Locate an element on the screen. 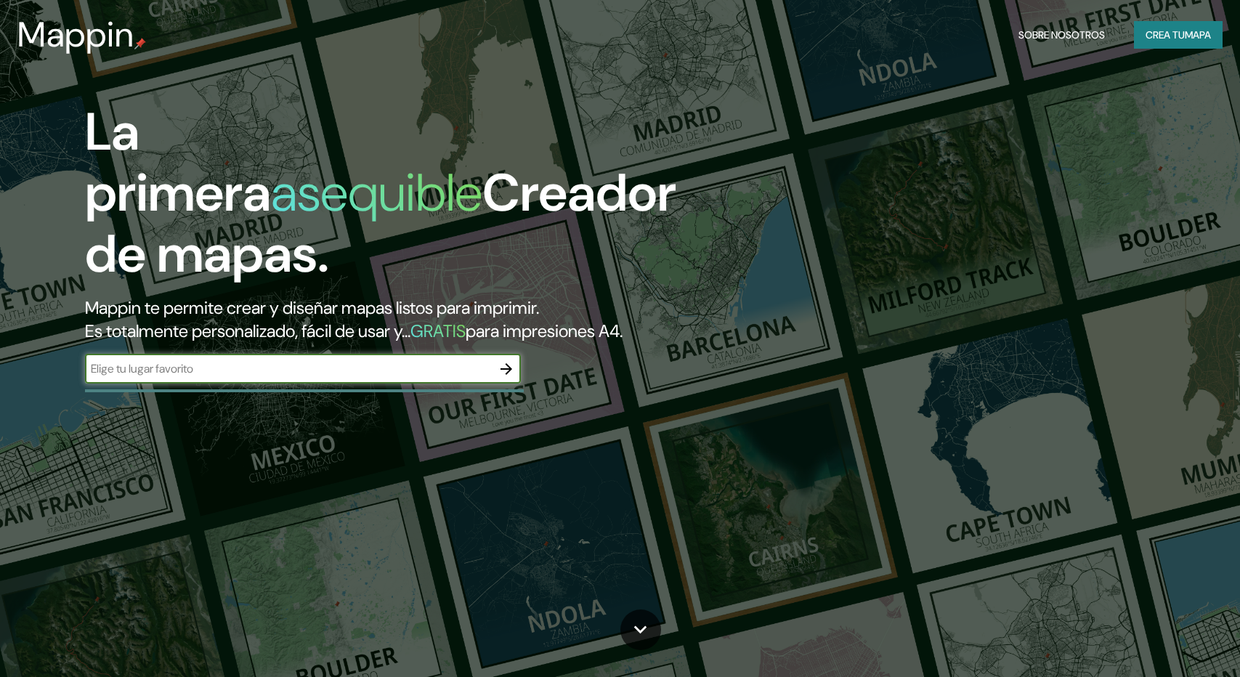 This screenshot has height=677, width=1240. input: Elige tu lugar favorito is located at coordinates (288, 368).